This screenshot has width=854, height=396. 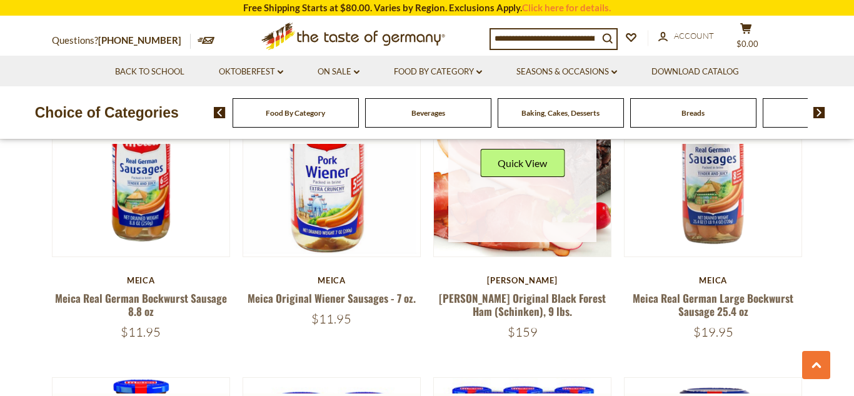 What do you see at coordinates (560, 113) in the screenshot?
I see `span: Baking, Cakes, Desserts` at bounding box center [560, 113].